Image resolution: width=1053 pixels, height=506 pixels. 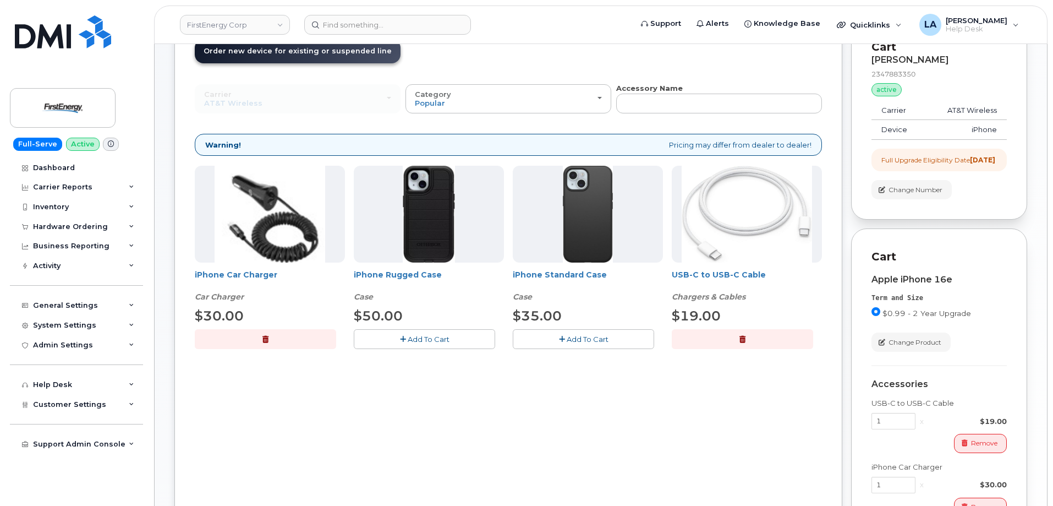 I want to click on span: $30.00, so click(x=219, y=315).